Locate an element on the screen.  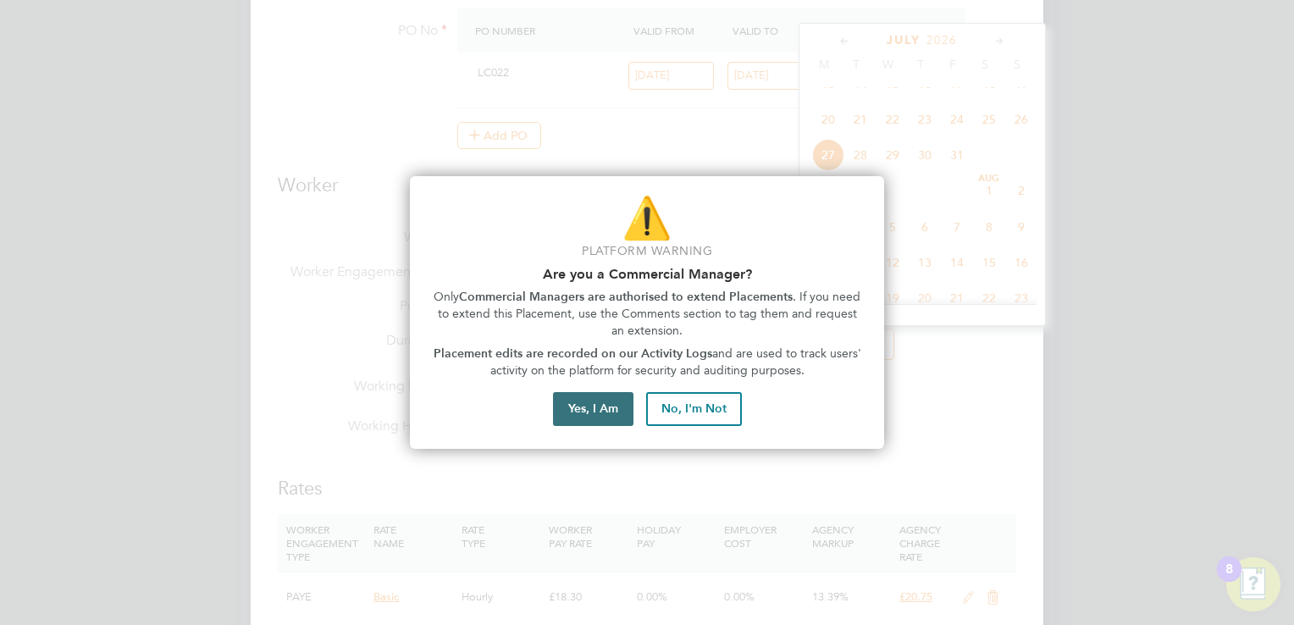
h2: Are you a Commercial Manager? is located at coordinates (647, 274).